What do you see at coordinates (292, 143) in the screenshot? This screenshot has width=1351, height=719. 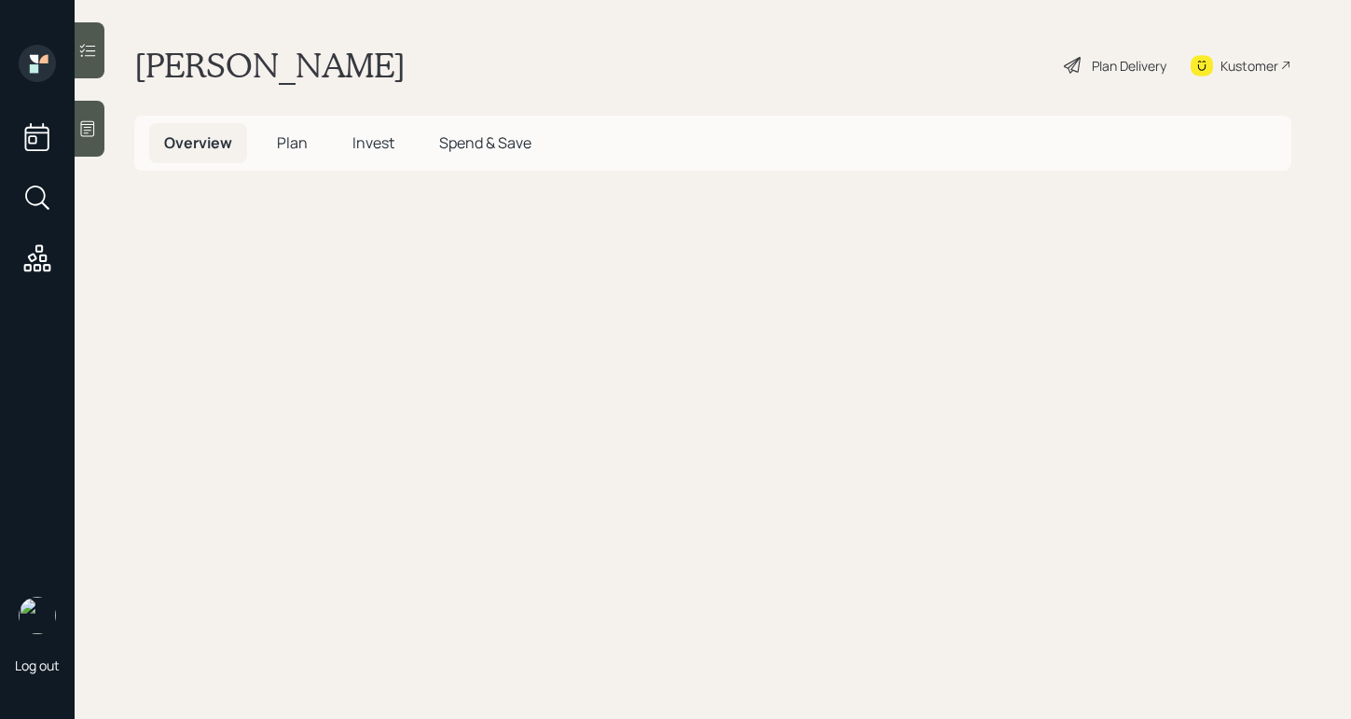 I see `span: Plan` at bounding box center [292, 143].